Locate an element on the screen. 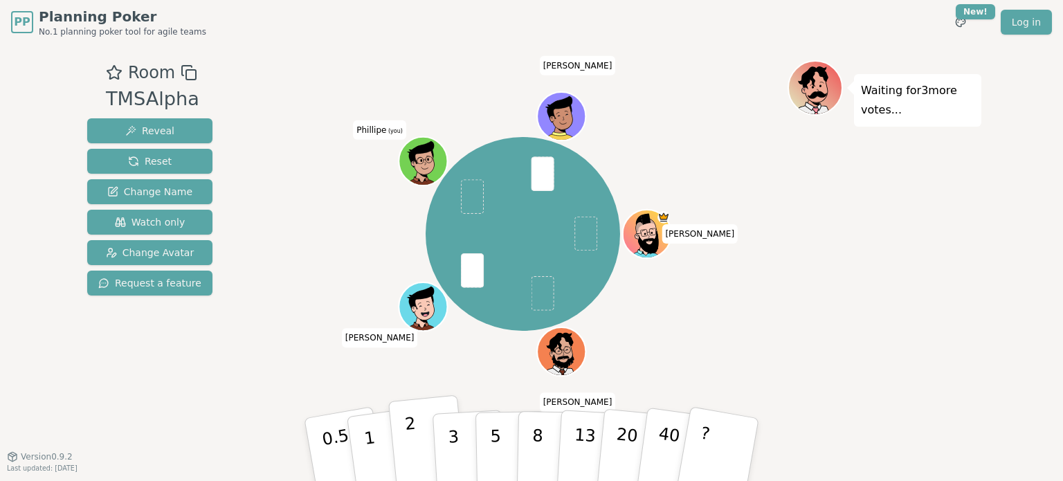  a: Log in is located at coordinates (1026, 22).